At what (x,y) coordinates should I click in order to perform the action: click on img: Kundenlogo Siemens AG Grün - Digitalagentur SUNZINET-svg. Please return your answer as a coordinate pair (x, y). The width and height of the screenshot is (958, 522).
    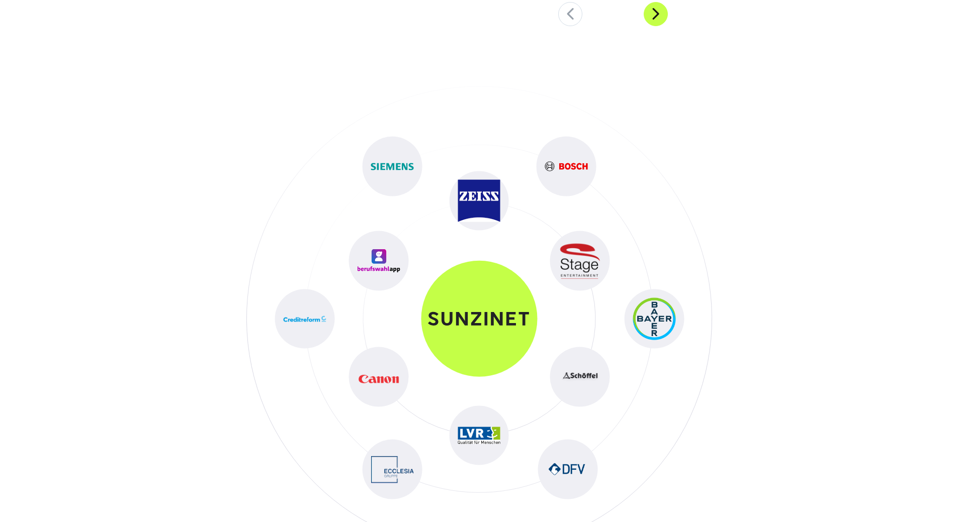
    Looking at the image, I should click on (392, 166).